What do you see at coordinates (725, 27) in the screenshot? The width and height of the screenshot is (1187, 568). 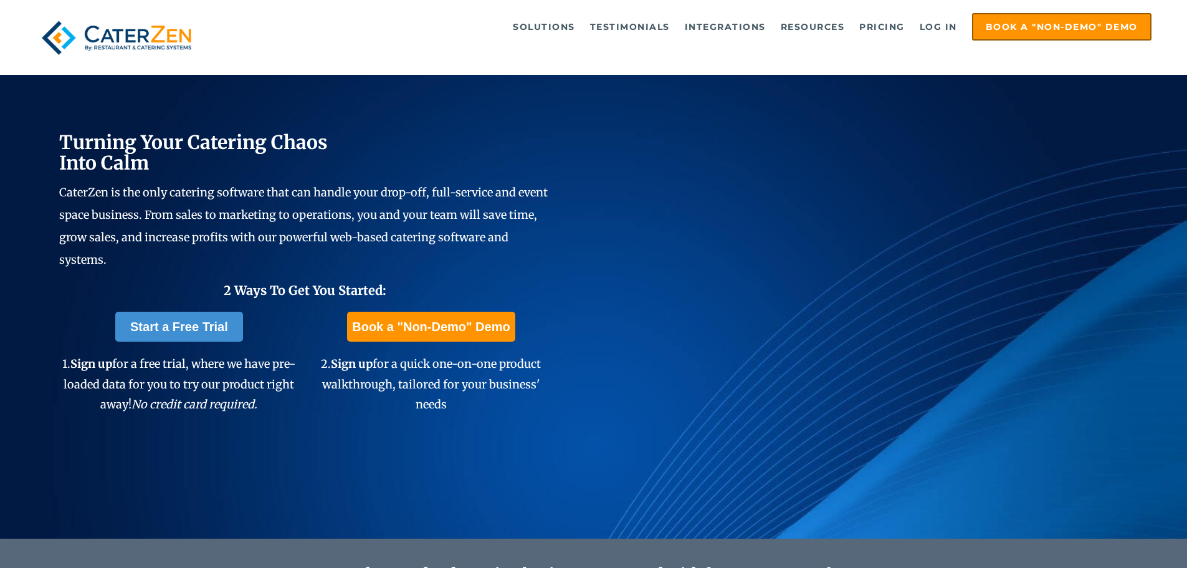 I see `a: Integrations` at bounding box center [725, 27].